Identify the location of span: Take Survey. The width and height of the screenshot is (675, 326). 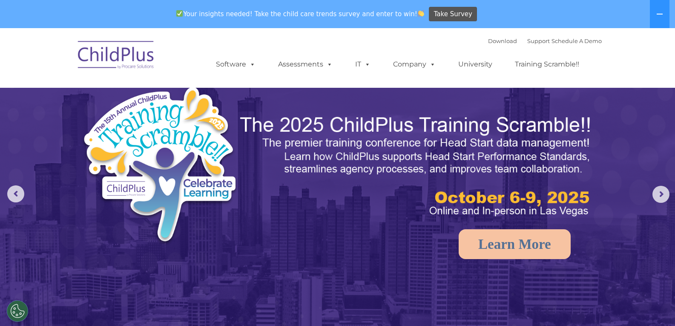
(453, 14).